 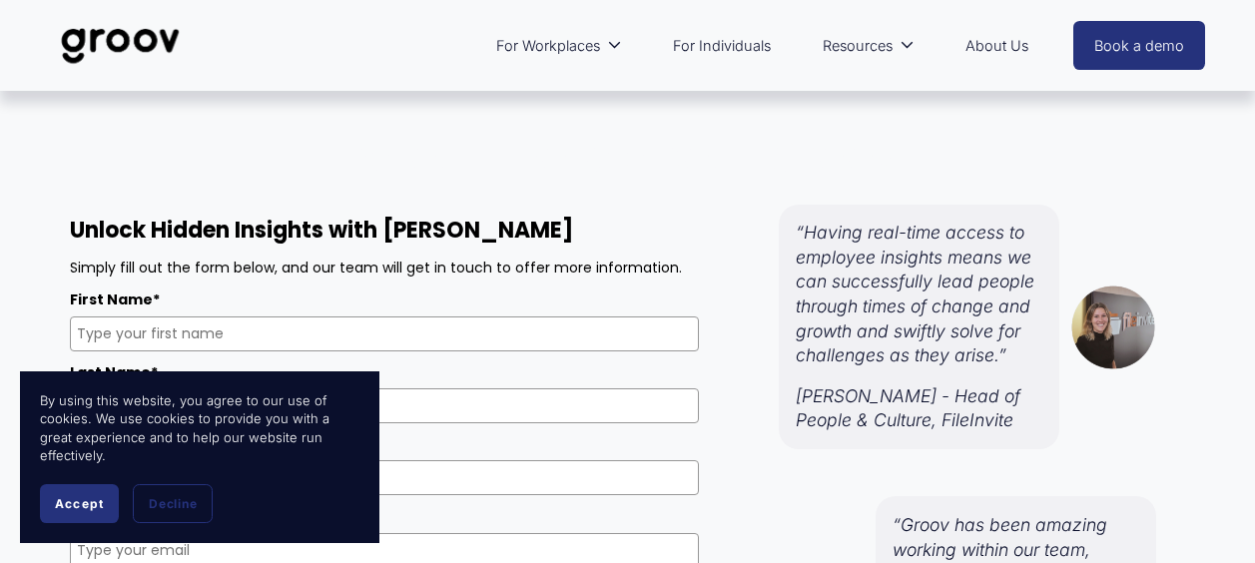 What do you see at coordinates (1139, 45) in the screenshot?
I see `a: Book a demo` at bounding box center [1139, 45].